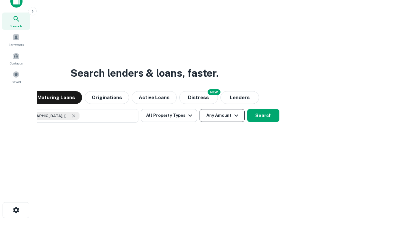 The width and height of the screenshot is (412, 231). Describe the element at coordinates (144, 73) in the screenshot. I see `h3: Search lenders & loans, faster.` at that location.